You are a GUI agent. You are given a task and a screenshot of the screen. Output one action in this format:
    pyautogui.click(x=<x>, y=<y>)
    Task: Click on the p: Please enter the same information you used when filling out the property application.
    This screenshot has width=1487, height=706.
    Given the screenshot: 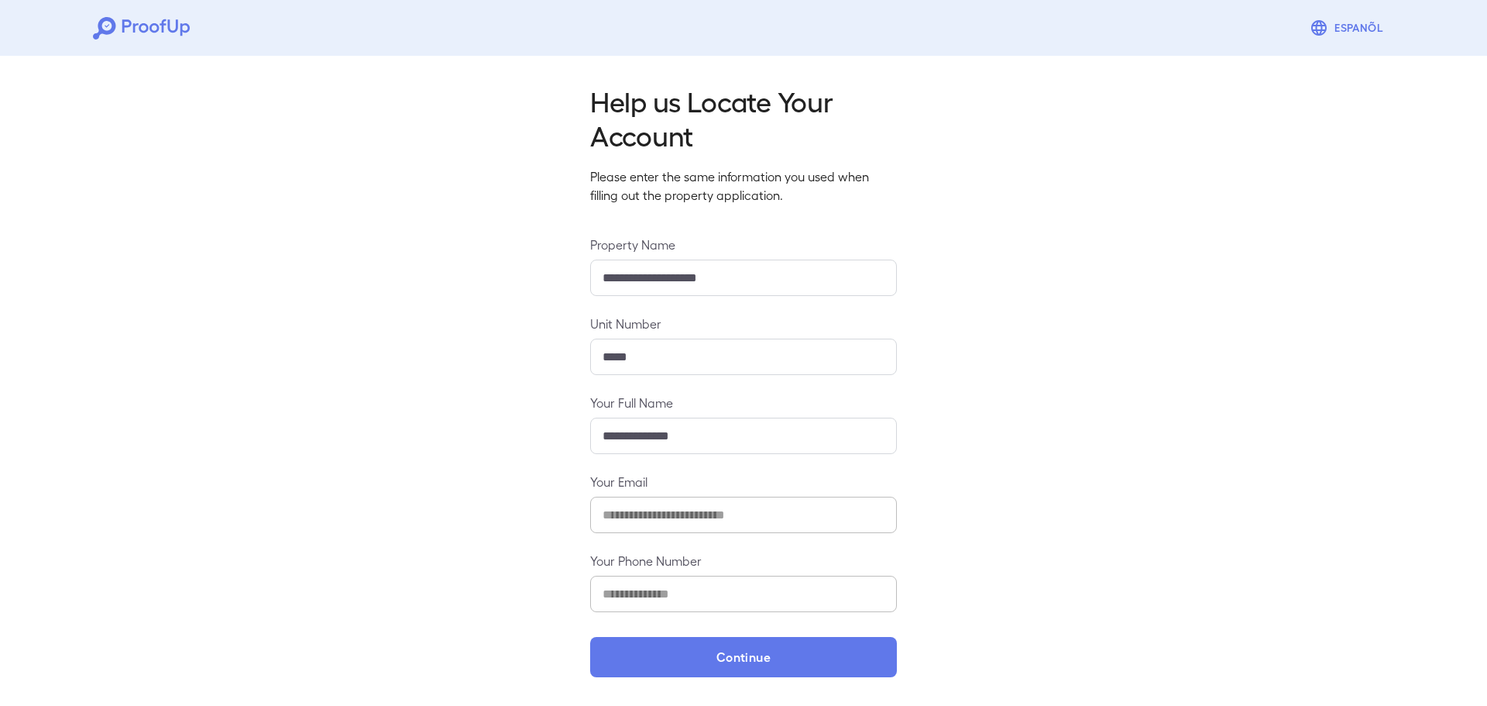 What is the action you would take?
    pyautogui.click(x=744, y=186)
    